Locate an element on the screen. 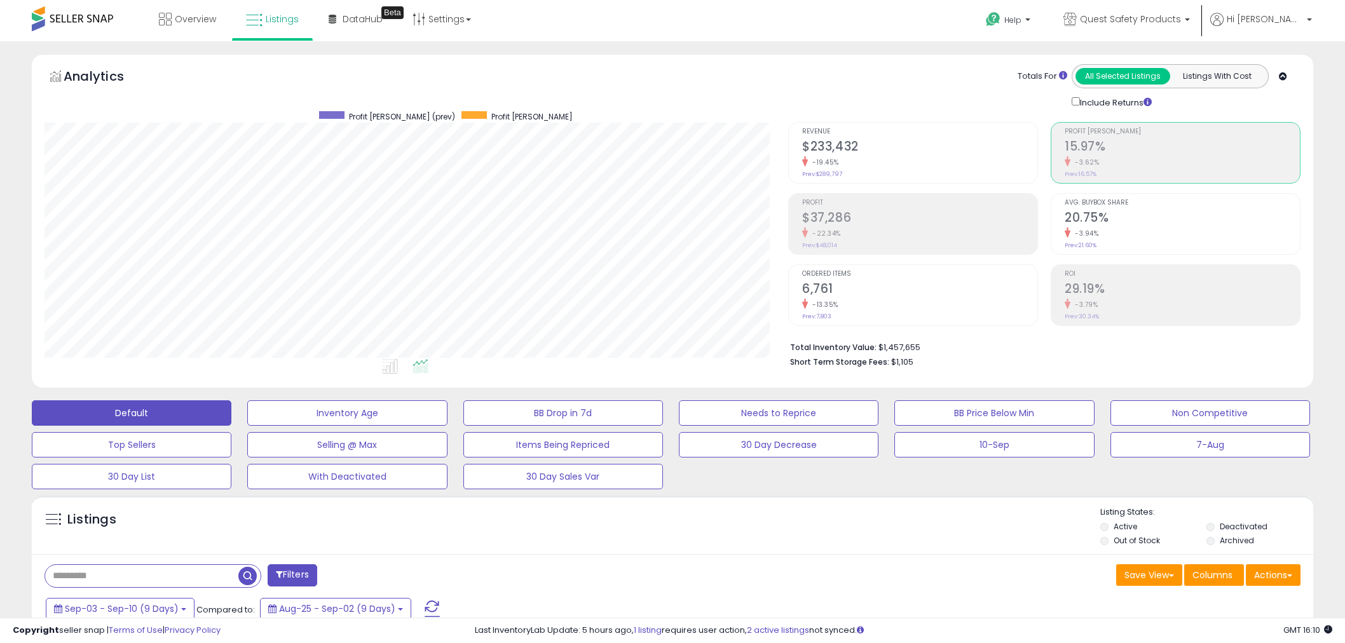 The width and height of the screenshot is (1345, 643). b: Short Term Storage Fees: is located at coordinates (839, 362).